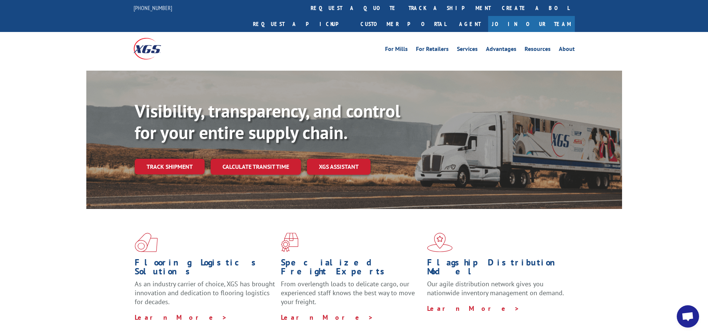  I want to click on span: Our agile distribution network gives you nationwide inventory management on demand., so click(496, 289).